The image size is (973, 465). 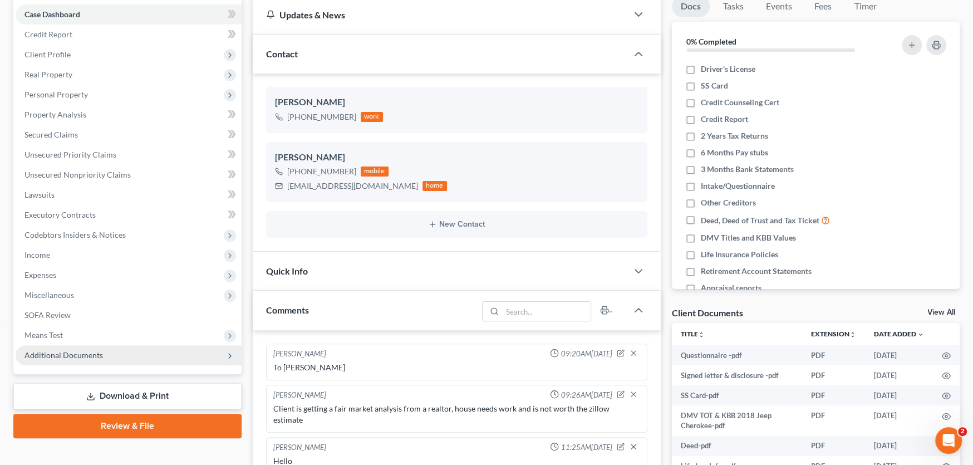 What do you see at coordinates (129, 115) in the screenshot?
I see `a: Property Analysis` at bounding box center [129, 115].